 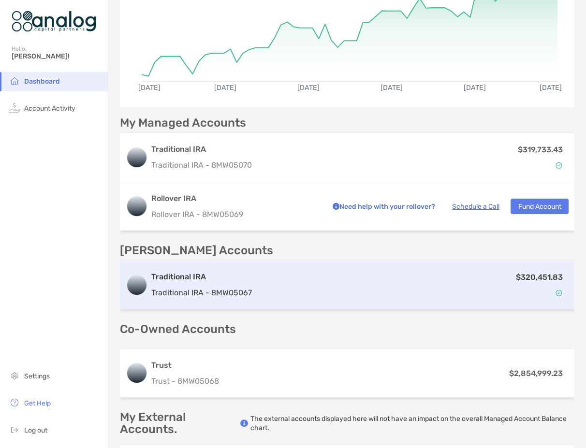 I want to click on a: Schedule a Call, so click(x=476, y=206).